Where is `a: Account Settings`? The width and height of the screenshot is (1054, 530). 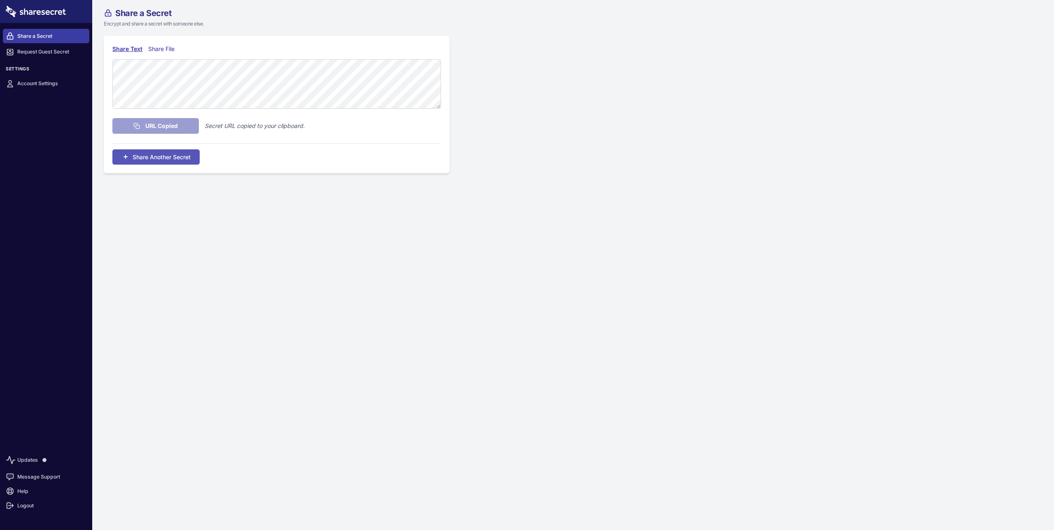
a: Account Settings is located at coordinates (46, 84).